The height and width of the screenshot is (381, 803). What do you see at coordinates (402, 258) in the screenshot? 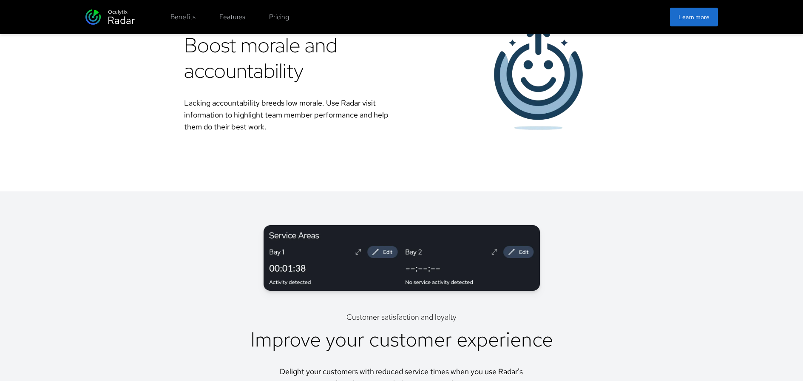
I see `img: Bay timer view` at bounding box center [402, 258].